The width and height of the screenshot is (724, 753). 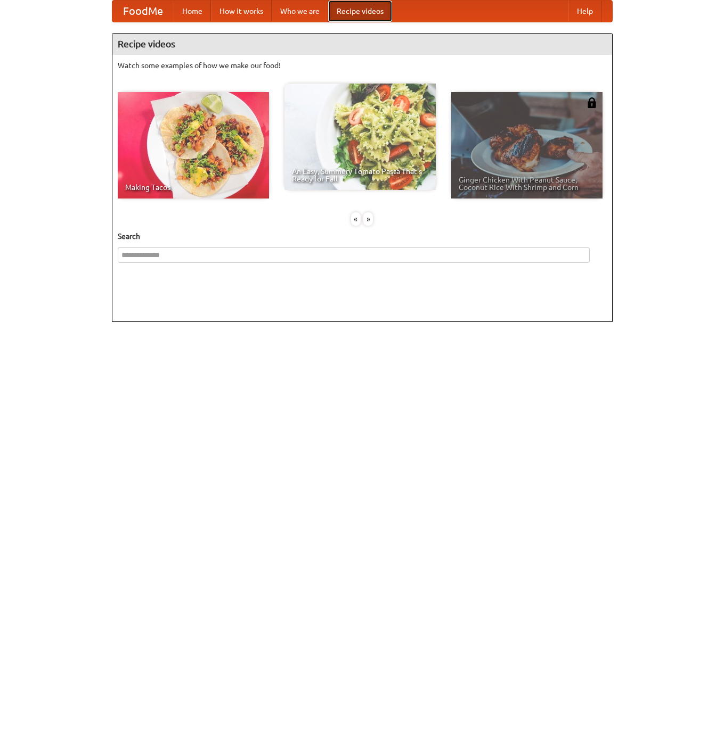 What do you see at coordinates (360, 137) in the screenshot?
I see `a: An Easy, Summery Tomato Pasta That's Ready for Fall` at bounding box center [360, 137].